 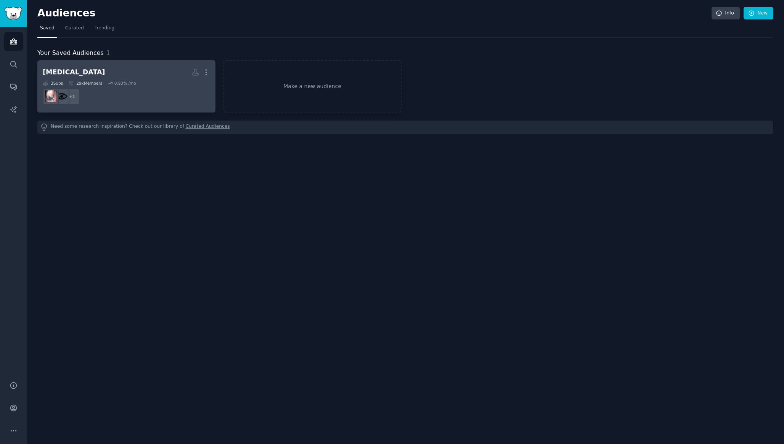 I want to click on h2: Audiences, so click(x=375, y=13).